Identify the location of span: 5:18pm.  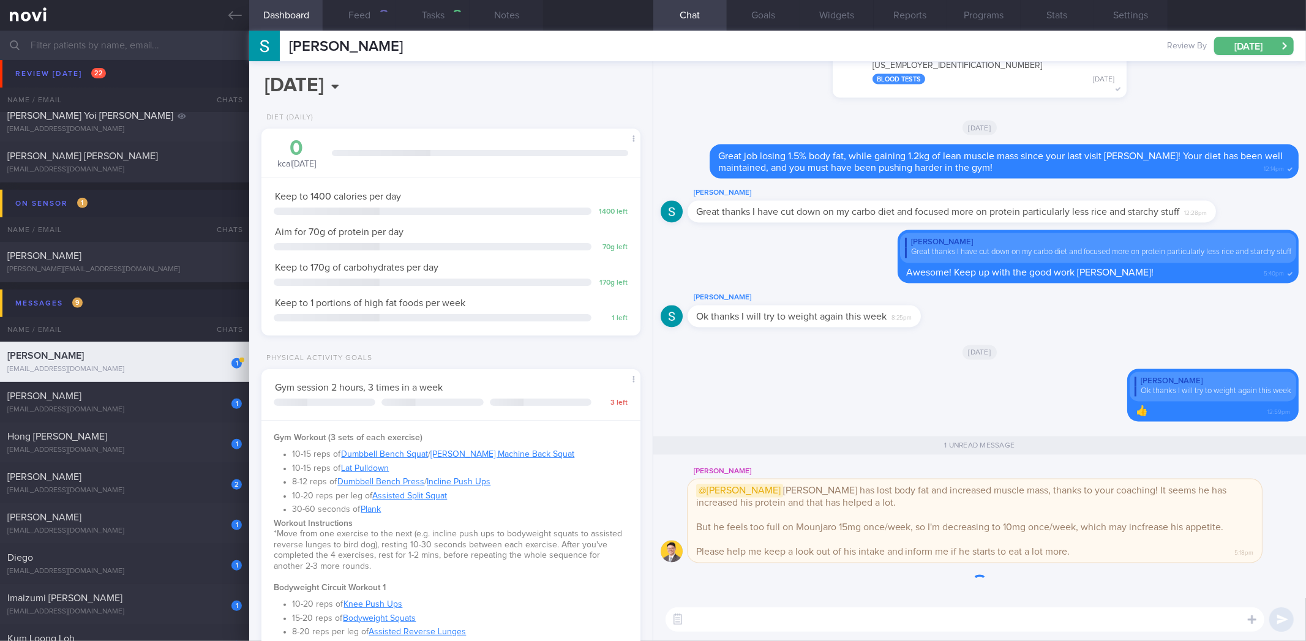
(1243, 552).